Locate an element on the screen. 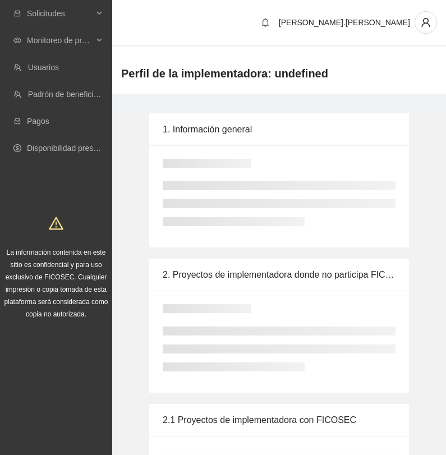 The width and height of the screenshot is (446, 455). span: Monitoreo de proyectos is located at coordinates (60, 40).